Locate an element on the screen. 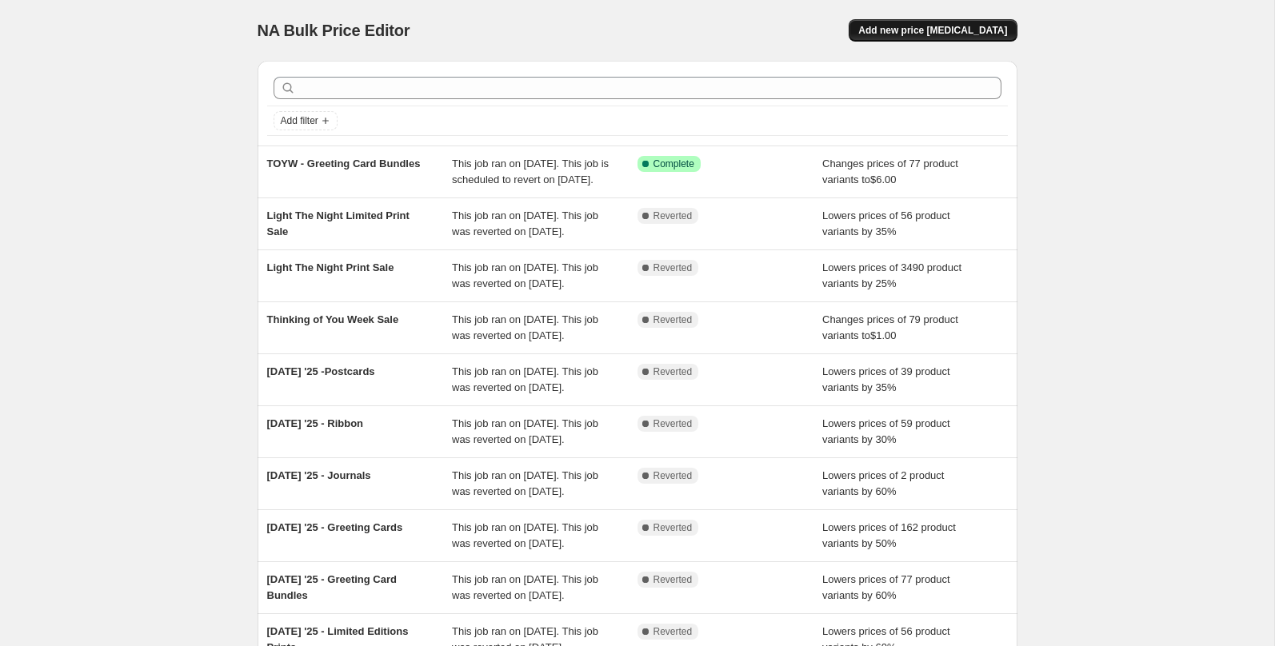  span: Complete is located at coordinates (673, 164).